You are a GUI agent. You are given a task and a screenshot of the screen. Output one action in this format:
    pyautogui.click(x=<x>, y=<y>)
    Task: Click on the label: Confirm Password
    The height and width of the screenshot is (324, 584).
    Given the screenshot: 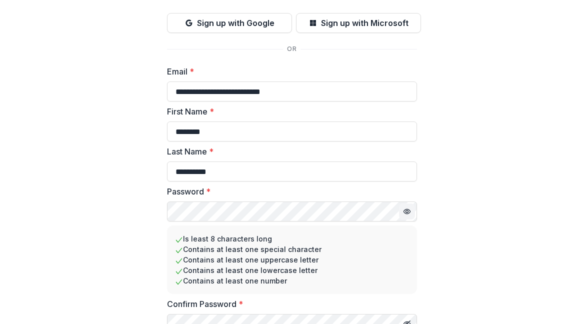 What is the action you would take?
    pyautogui.click(x=289, y=304)
    